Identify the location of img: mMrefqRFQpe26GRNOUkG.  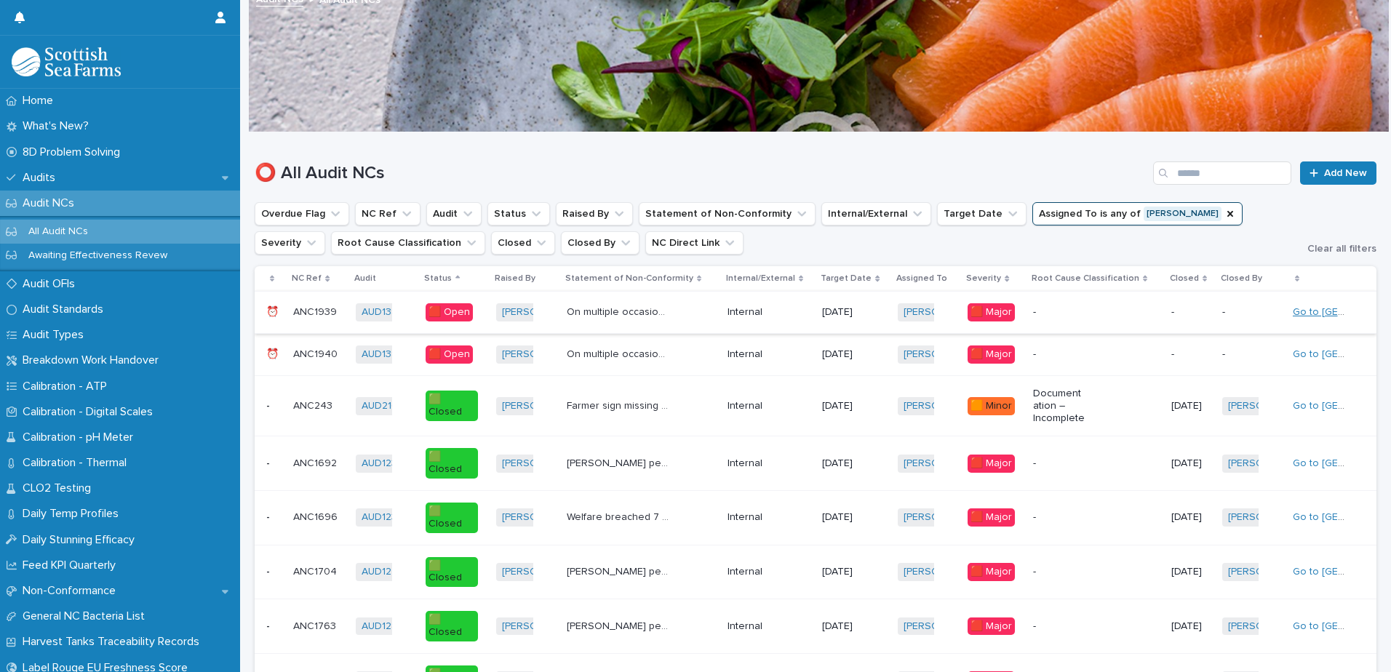
(66, 62).